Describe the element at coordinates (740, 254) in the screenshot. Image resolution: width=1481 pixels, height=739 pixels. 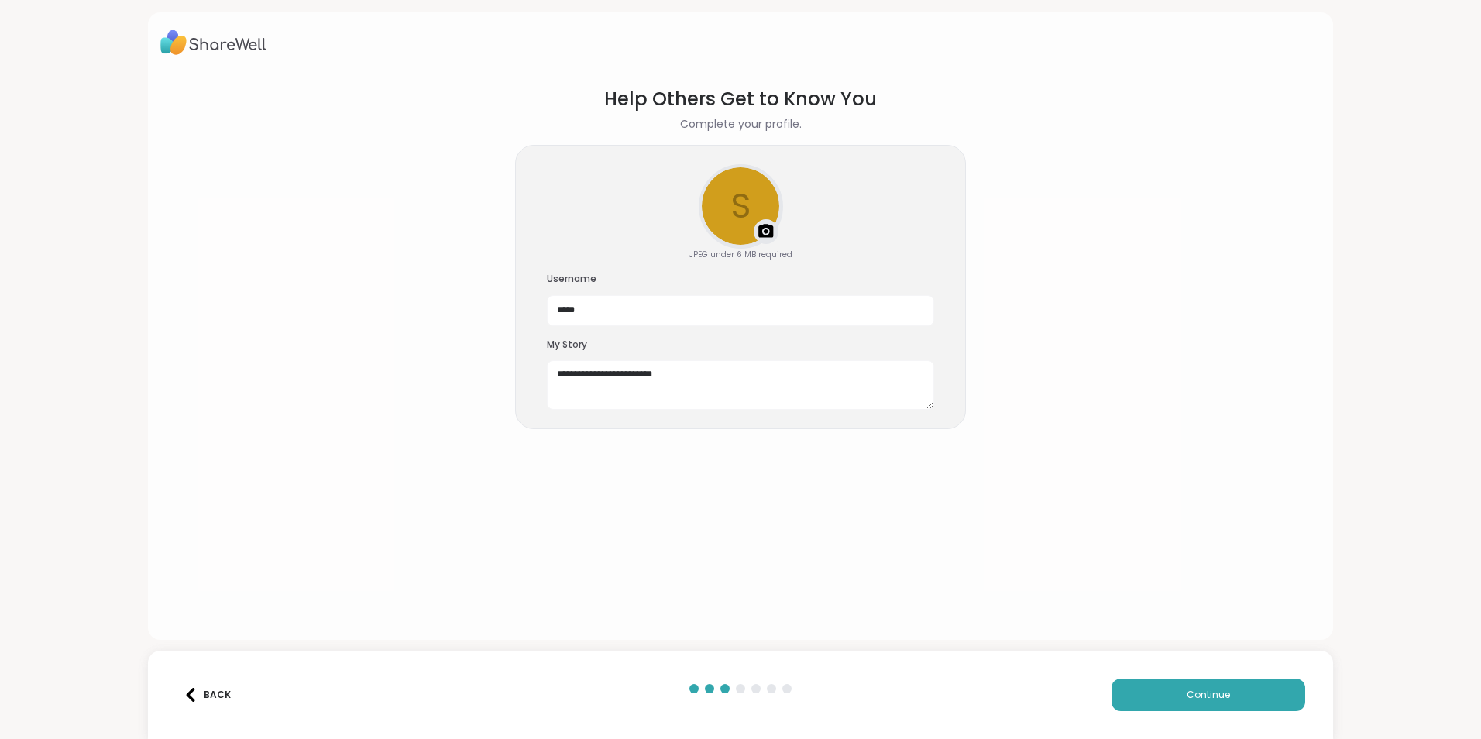
I see `div: JPEG under 6 MB required` at that location.